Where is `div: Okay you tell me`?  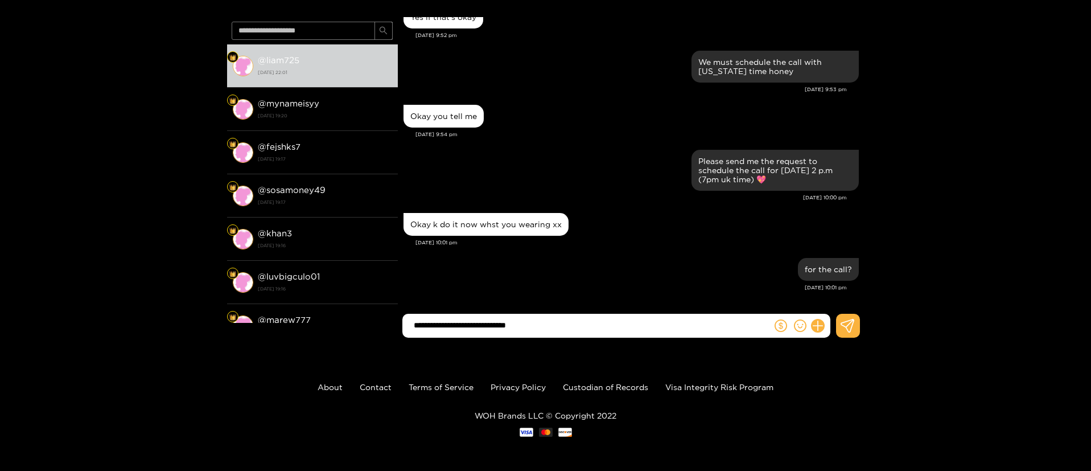 div: Okay you tell me is located at coordinates (443, 116).